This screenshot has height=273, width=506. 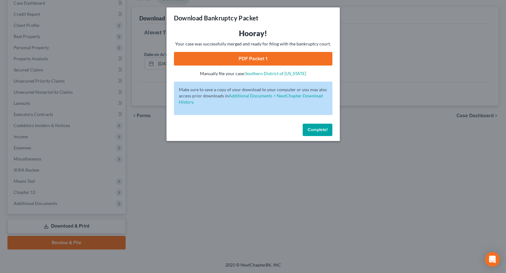 What do you see at coordinates (251, 99) in the screenshot?
I see `a: Additional Documents > NextChapter Download History.` at bounding box center [251, 99].